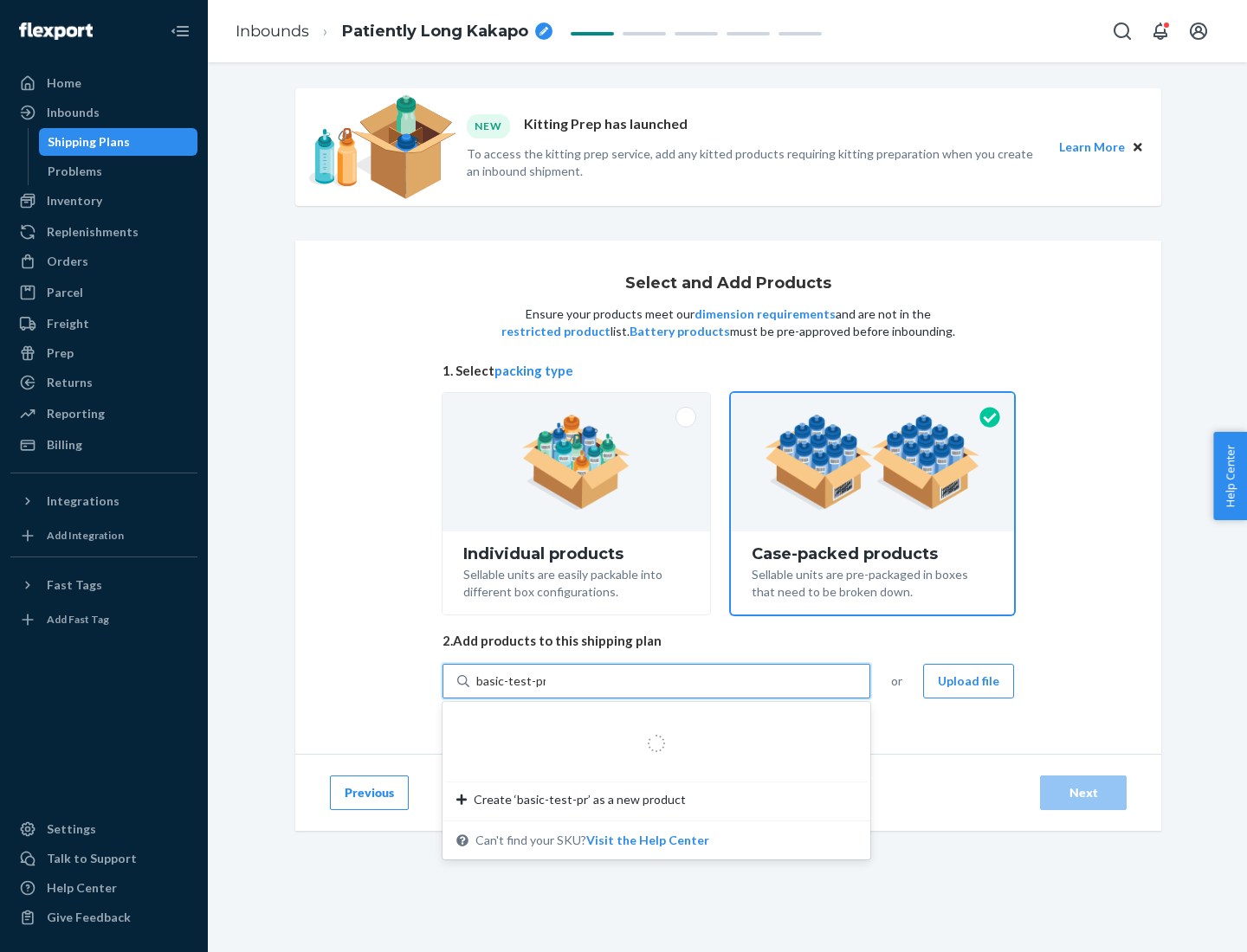 The width and height of the screenshot is (1247, 952). Describe the element at coordinates (104, 293) in the screenshot. I see `a: Parcel` at that location.